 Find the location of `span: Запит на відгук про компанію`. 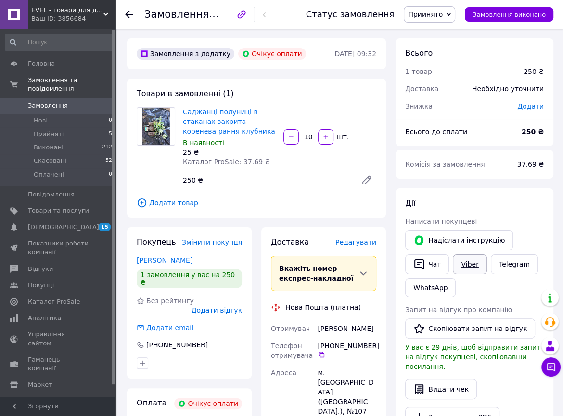

span: Запит на відгук про компанію is located at coordinates (458, 310).